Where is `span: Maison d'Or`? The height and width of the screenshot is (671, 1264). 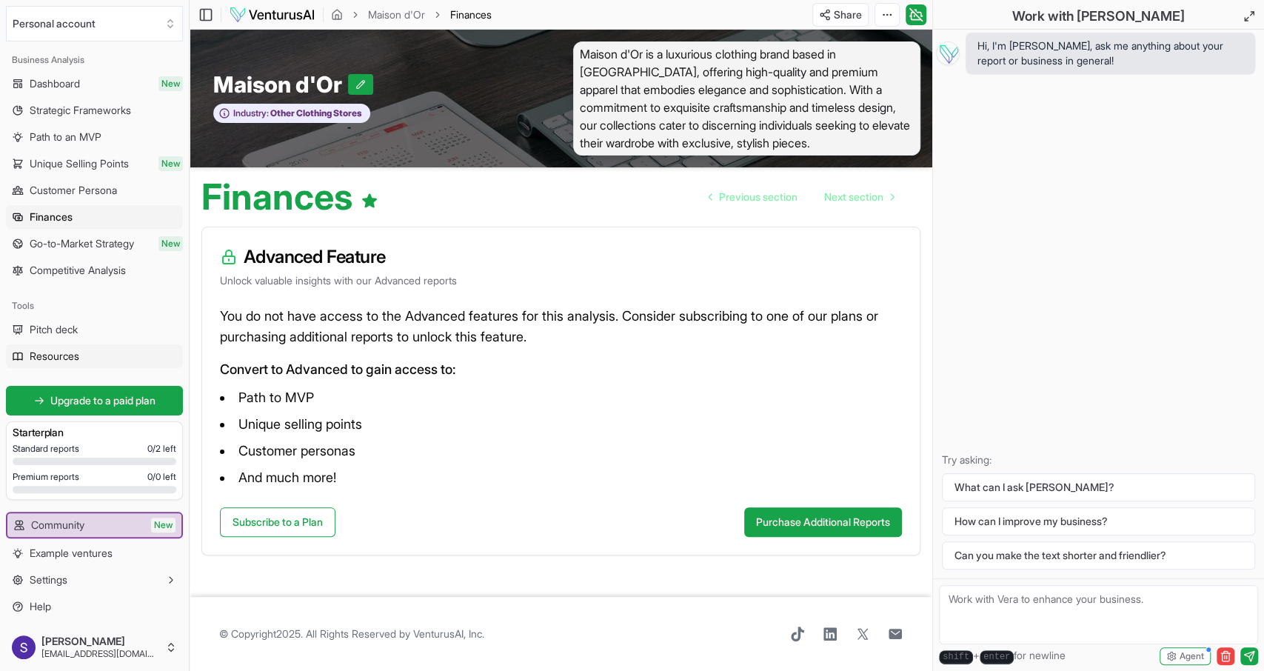 span: Maison d'Or is located at coordinates (281, 84).